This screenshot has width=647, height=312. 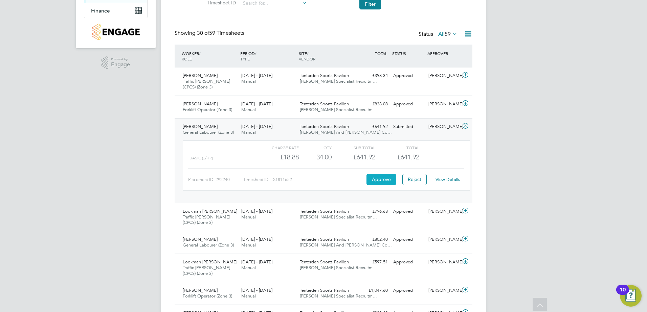 I want to click on div: Charge rate, so click(x=277, y=148).